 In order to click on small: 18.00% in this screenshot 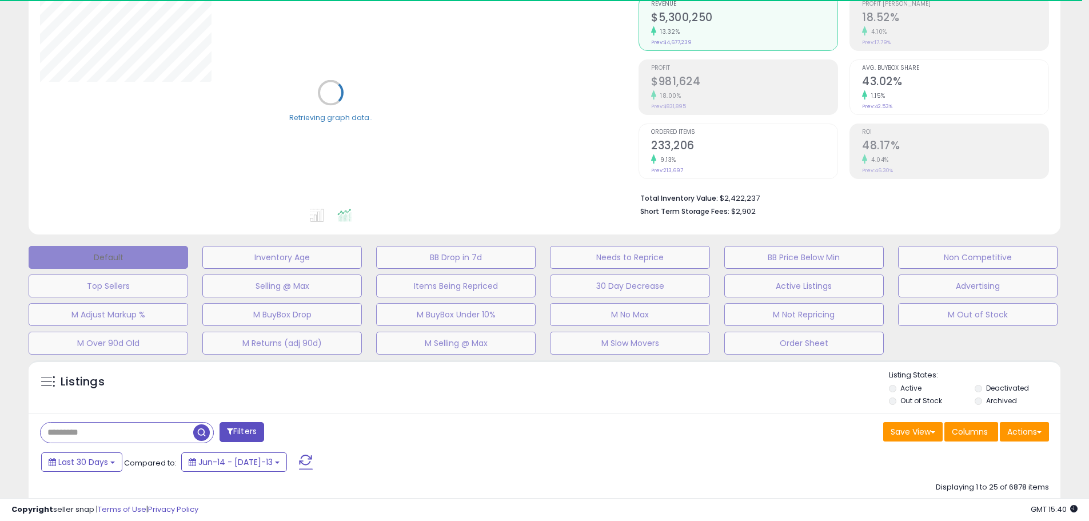, I will do `click(668, 95)`.